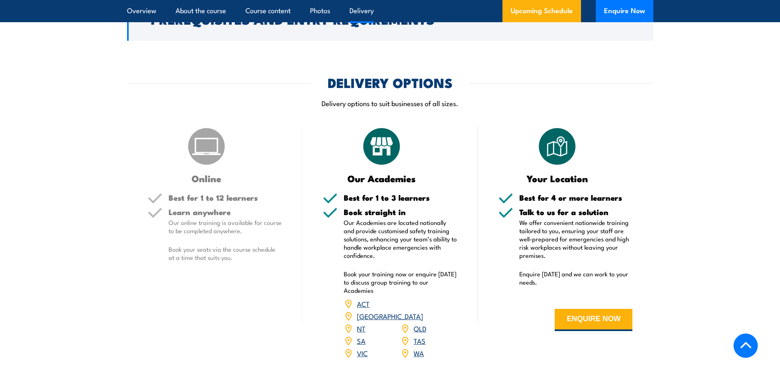 This screenshot has height=380, width=780. Describe the element at coordinates (362, 353) in the screenshot. I see `a: VIC` at that location.